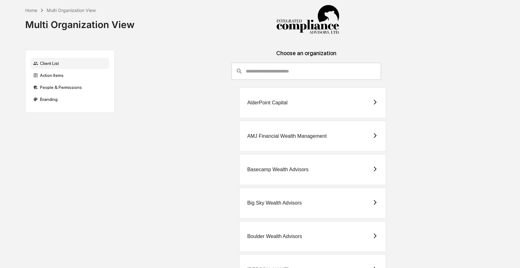  Describe the element at coordinates (70, 87) in the screenshot. I see `div: People & Permissions` at that location.